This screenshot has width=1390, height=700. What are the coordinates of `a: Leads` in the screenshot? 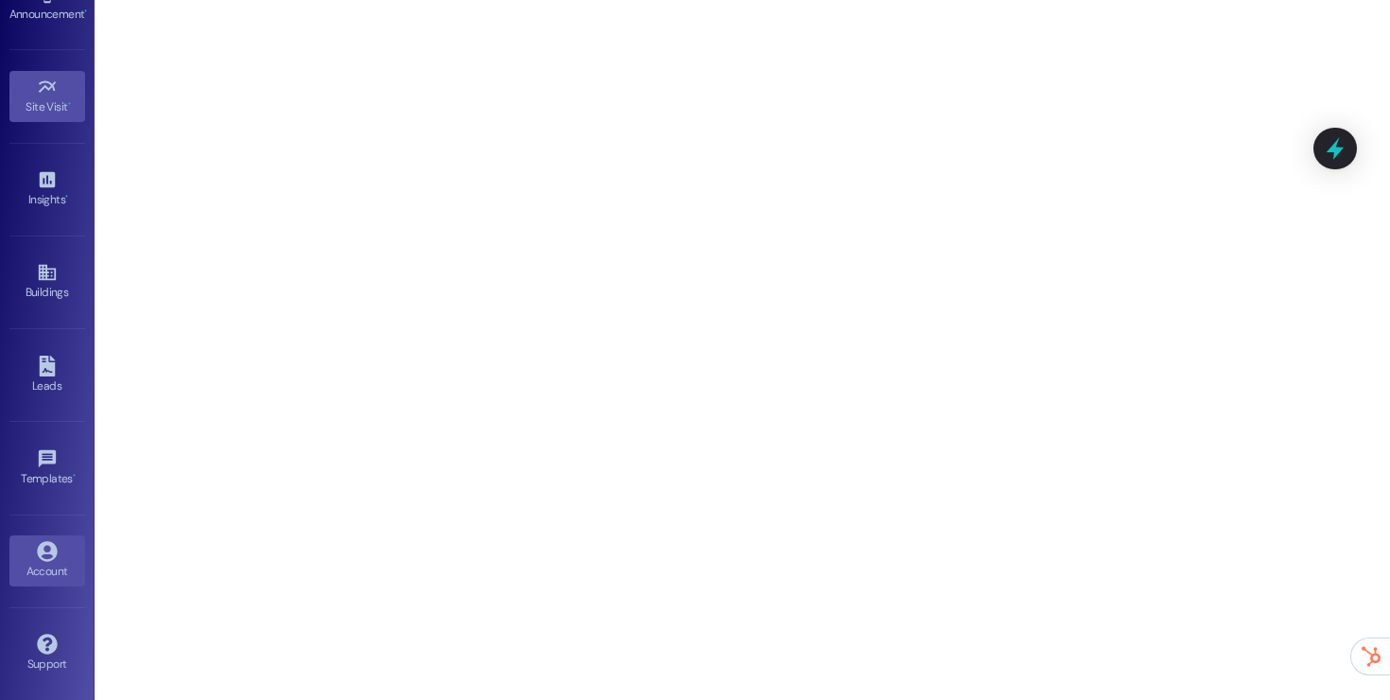 It's located at (47, 375).